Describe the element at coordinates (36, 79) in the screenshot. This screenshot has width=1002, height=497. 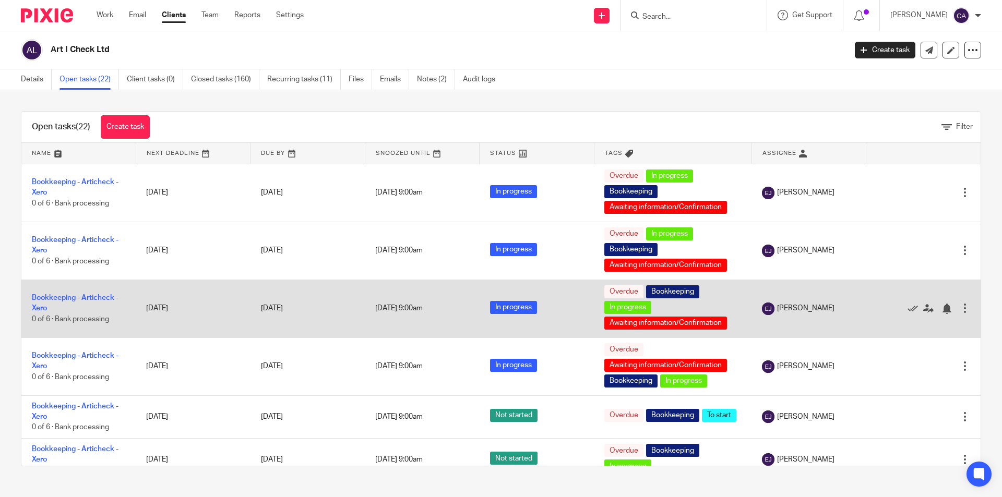
I see `a: Details` at that location.